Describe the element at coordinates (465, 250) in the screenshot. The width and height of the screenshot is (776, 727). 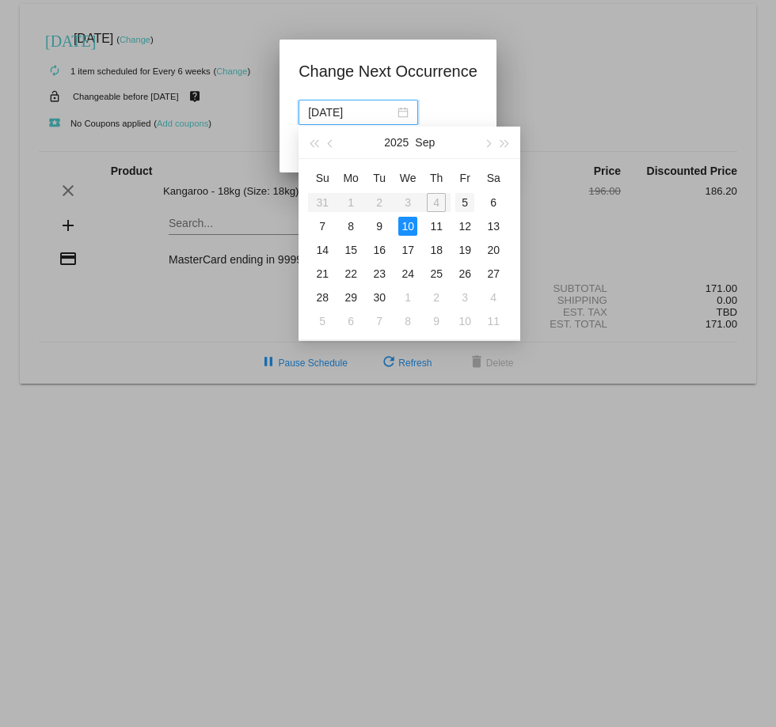
I see `div: 19` at that location.